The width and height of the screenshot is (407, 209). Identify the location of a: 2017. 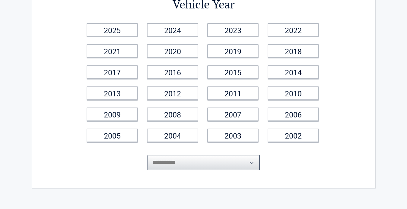
(112, 72).